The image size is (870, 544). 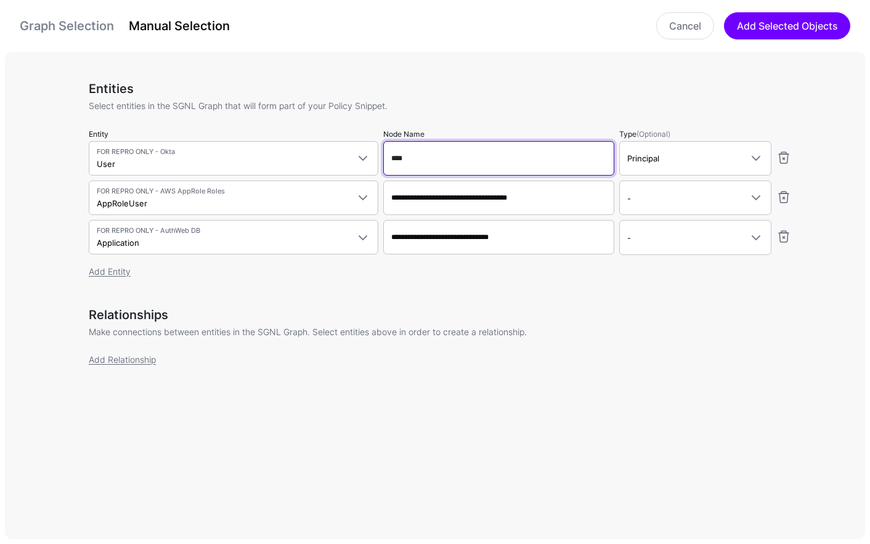 What do you see at coordinates (440, 105) in the screenshot?
I see `p: Select entities in the SGNL Graph that will form part of your Policy Snippet.` at bounding box center [440, 105].